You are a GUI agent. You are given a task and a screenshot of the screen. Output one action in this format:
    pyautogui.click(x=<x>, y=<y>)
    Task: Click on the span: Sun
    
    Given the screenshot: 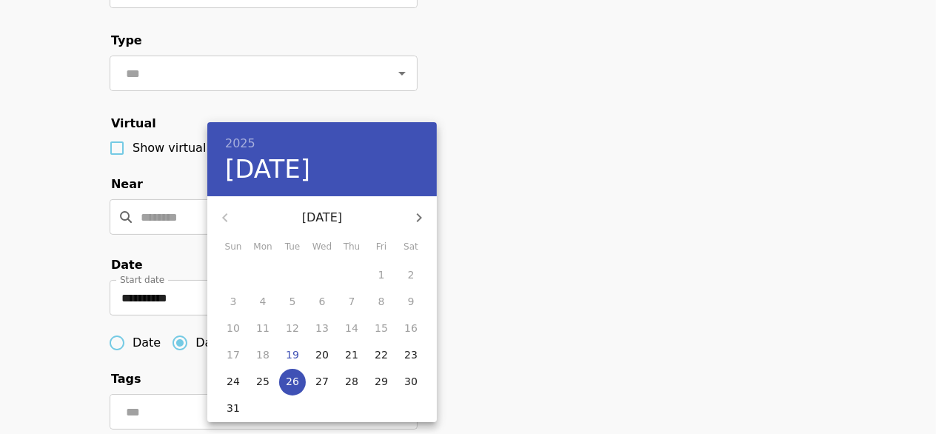 What is the action you would take?
    pyautogui.click(x=233, y=247)
    